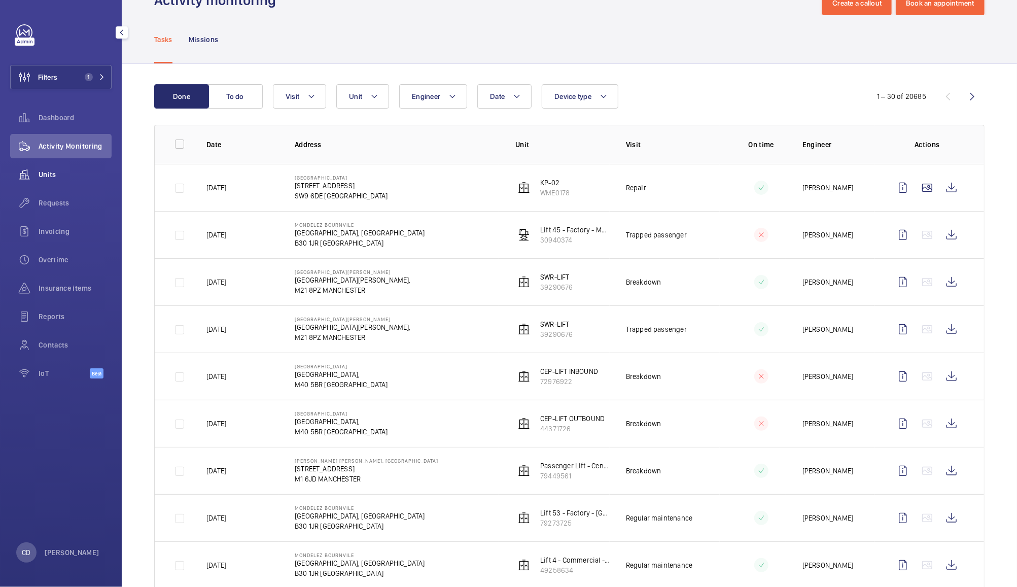  I want to click on button: Unit, so click(363, 96).